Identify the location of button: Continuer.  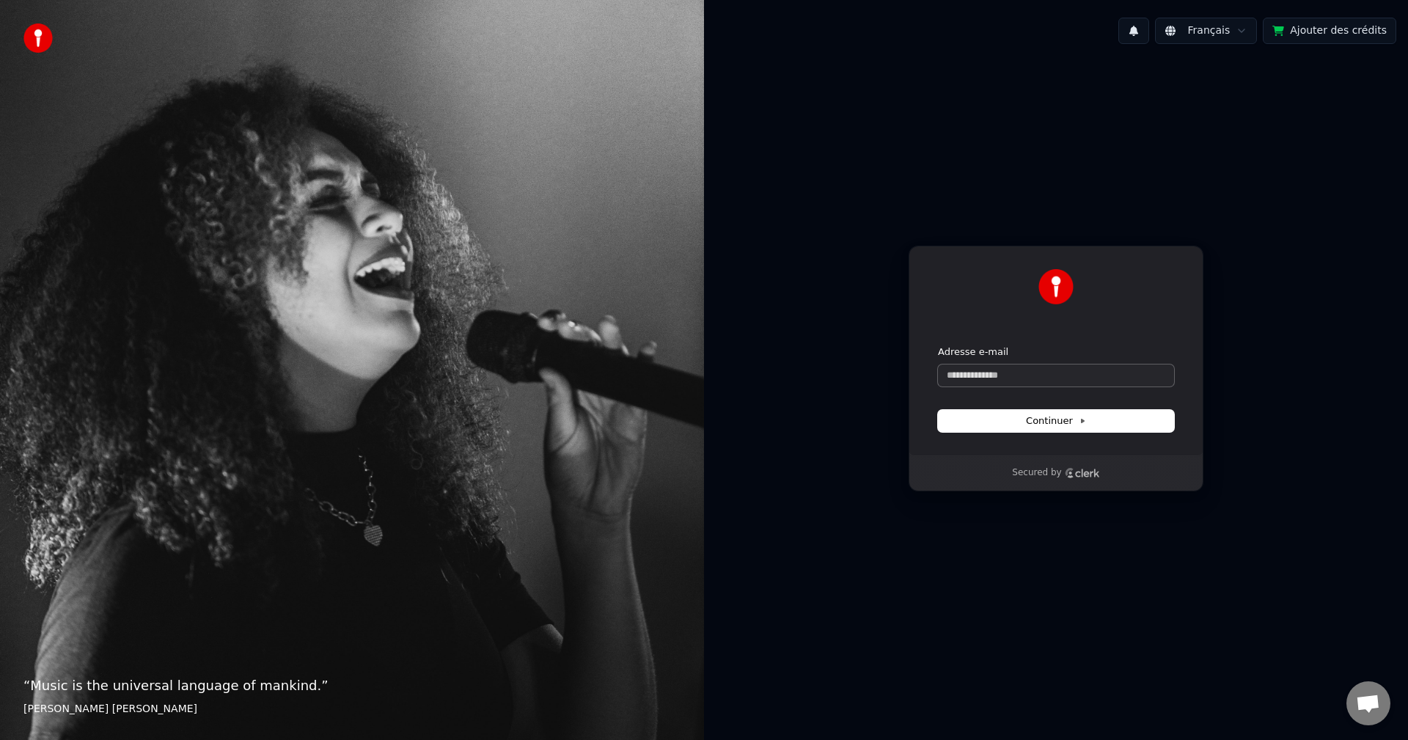
(1056, 421).